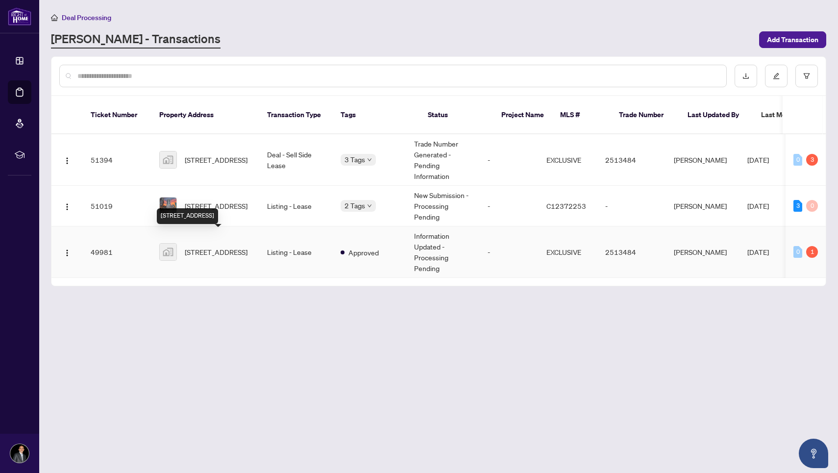 The image size is (838, 473). What do you see at coordinates (807, 76) in the screenshot?
I see `button: filter` at bounding box center [807, 76].